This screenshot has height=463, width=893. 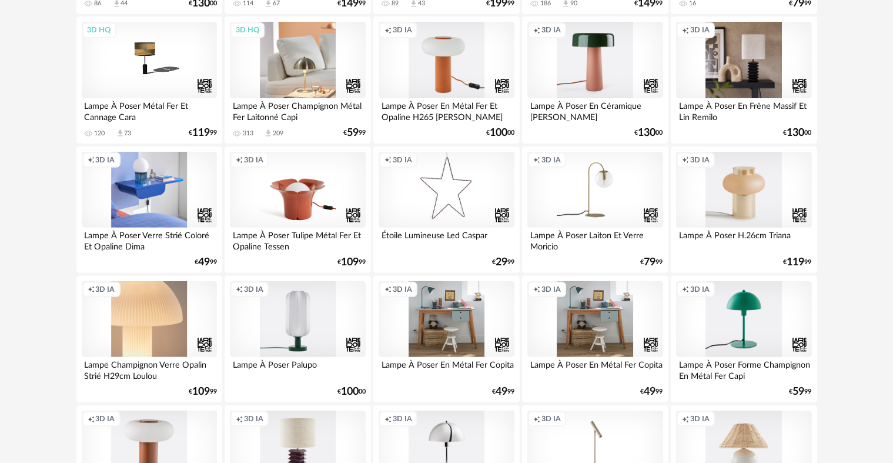 What do you see at coordinates (446, 239) in the screenshot?
I see `div: Étoile Lumineuse Led Caspar` at bounding box center [446, 239].